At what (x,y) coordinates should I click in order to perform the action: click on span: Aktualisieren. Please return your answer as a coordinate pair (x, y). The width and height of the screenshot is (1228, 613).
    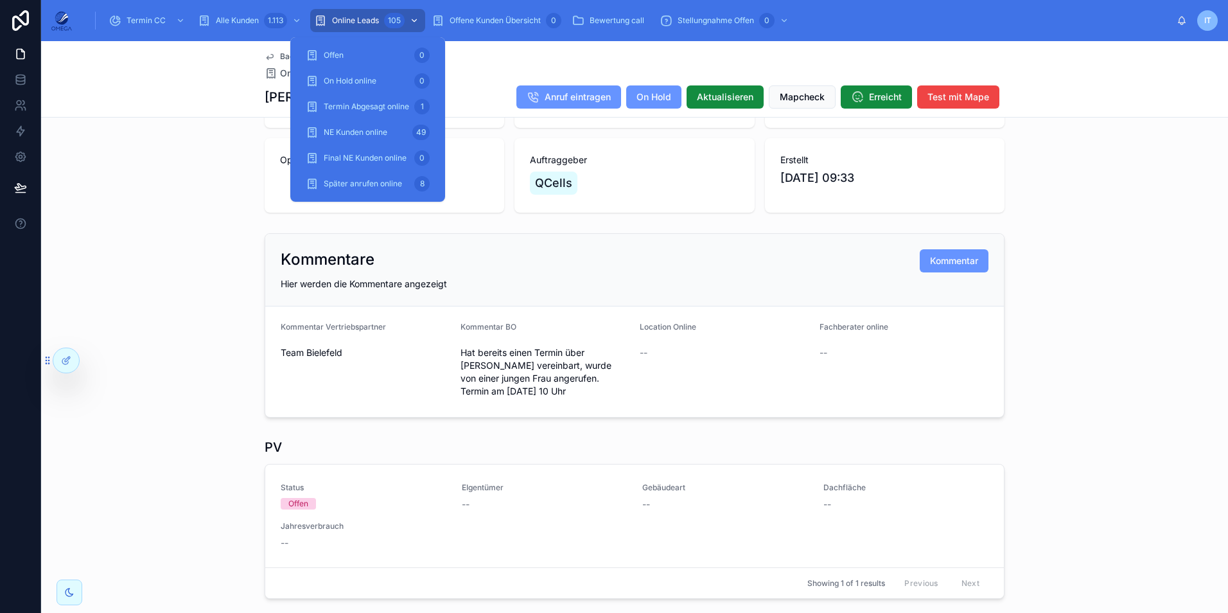
    Looking at the image, I should click on (725, 97).